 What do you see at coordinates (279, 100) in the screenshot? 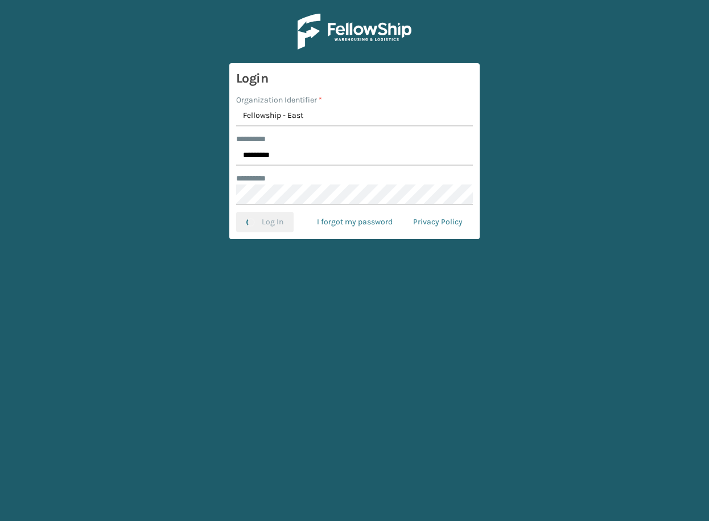
I see `label: Organization Identifier` at bounding box center [279, 100].